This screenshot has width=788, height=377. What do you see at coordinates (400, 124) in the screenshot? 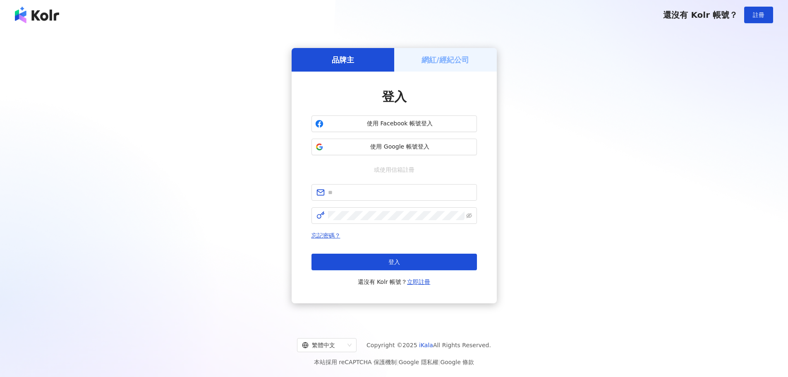
I see `span: 使用 Facebook 帳號登入` at bounding box center [400, 124].